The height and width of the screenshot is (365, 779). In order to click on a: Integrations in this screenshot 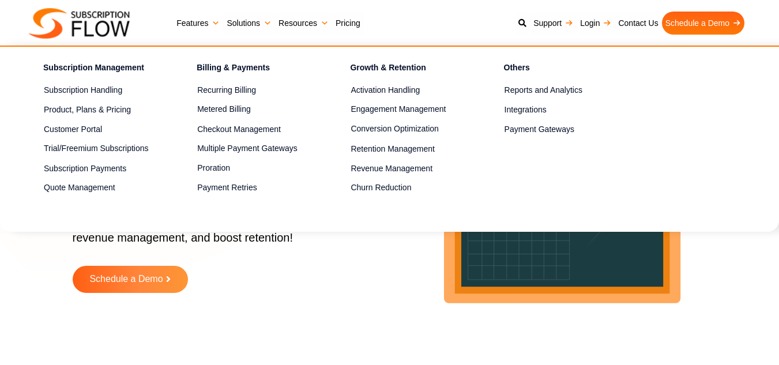, I will do `click(561, 110)`.